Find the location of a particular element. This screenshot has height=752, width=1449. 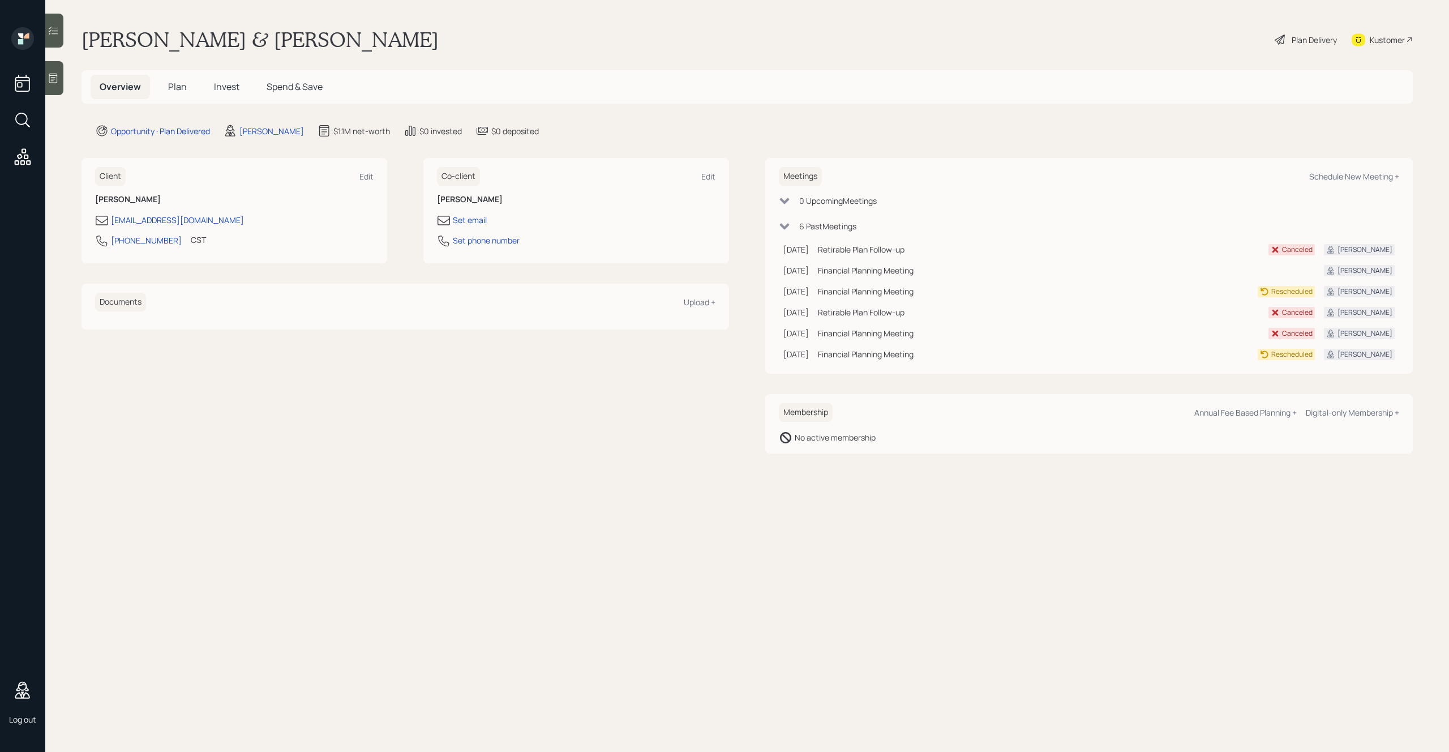

div: 0 Upcoming Meeting s is located at coordinates (838, 200).